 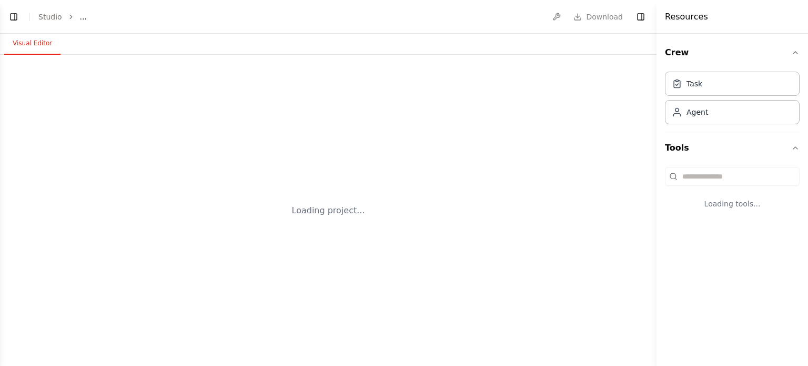 What do you see at coordinates (732, 100) in the screenshot?
I see `div: Crew` at bounding box center [732, 100].